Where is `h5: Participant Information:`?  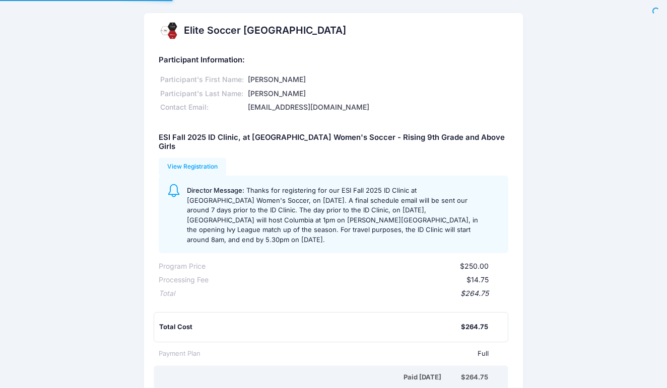 h5: Participant Information: is located at coordinates (333, 60).